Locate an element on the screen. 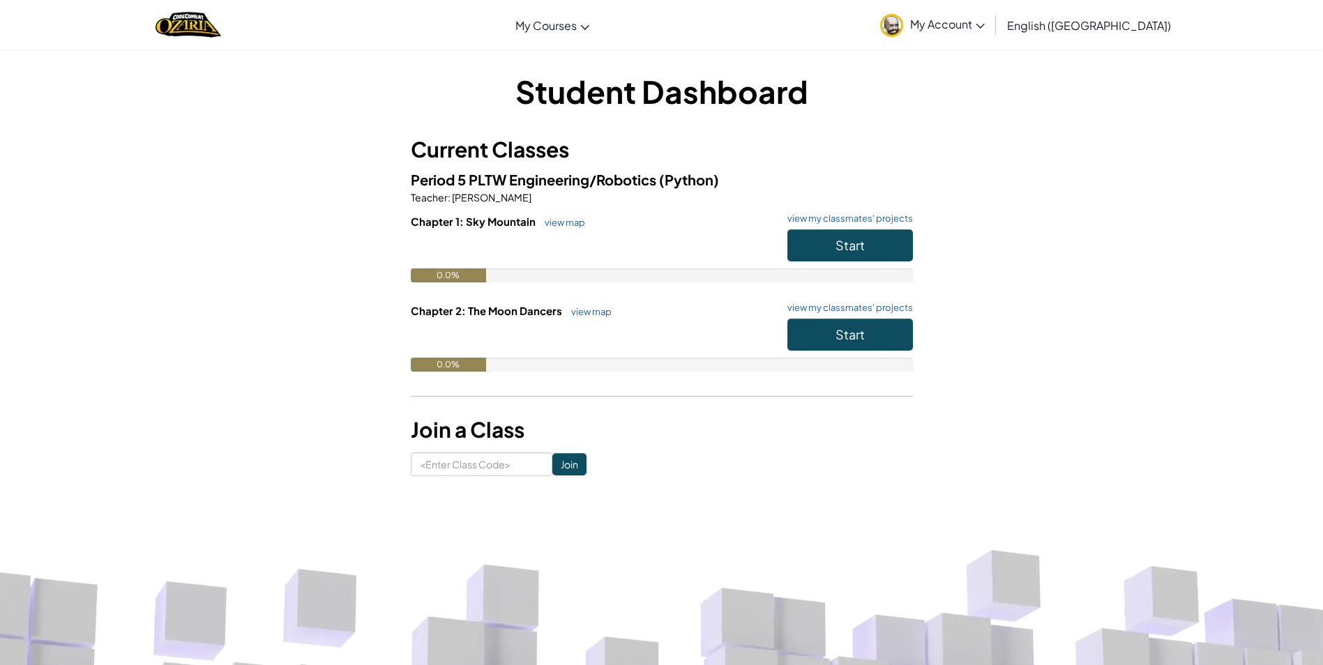 The width and height of the screenshot is (1323, 665). input: <Enter Class Code> is located at coordinates (481, 464).